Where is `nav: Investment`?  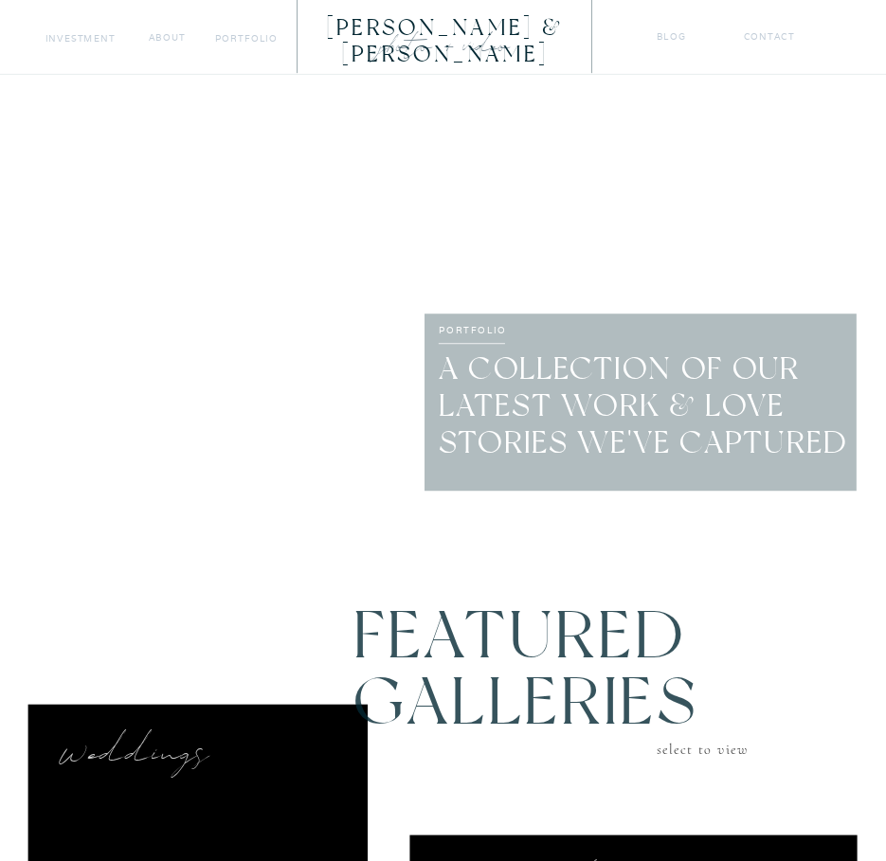
nav: Investment is located at coordinates (81, 38).